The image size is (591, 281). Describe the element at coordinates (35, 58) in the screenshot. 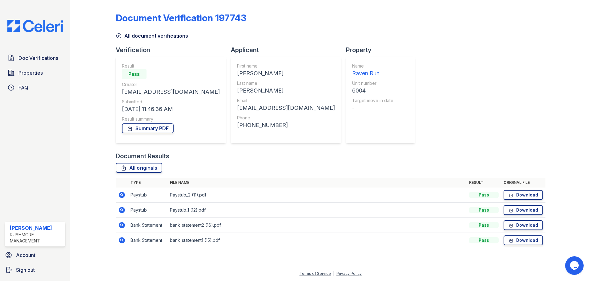

I see `a: Doc Verifications` at that location.